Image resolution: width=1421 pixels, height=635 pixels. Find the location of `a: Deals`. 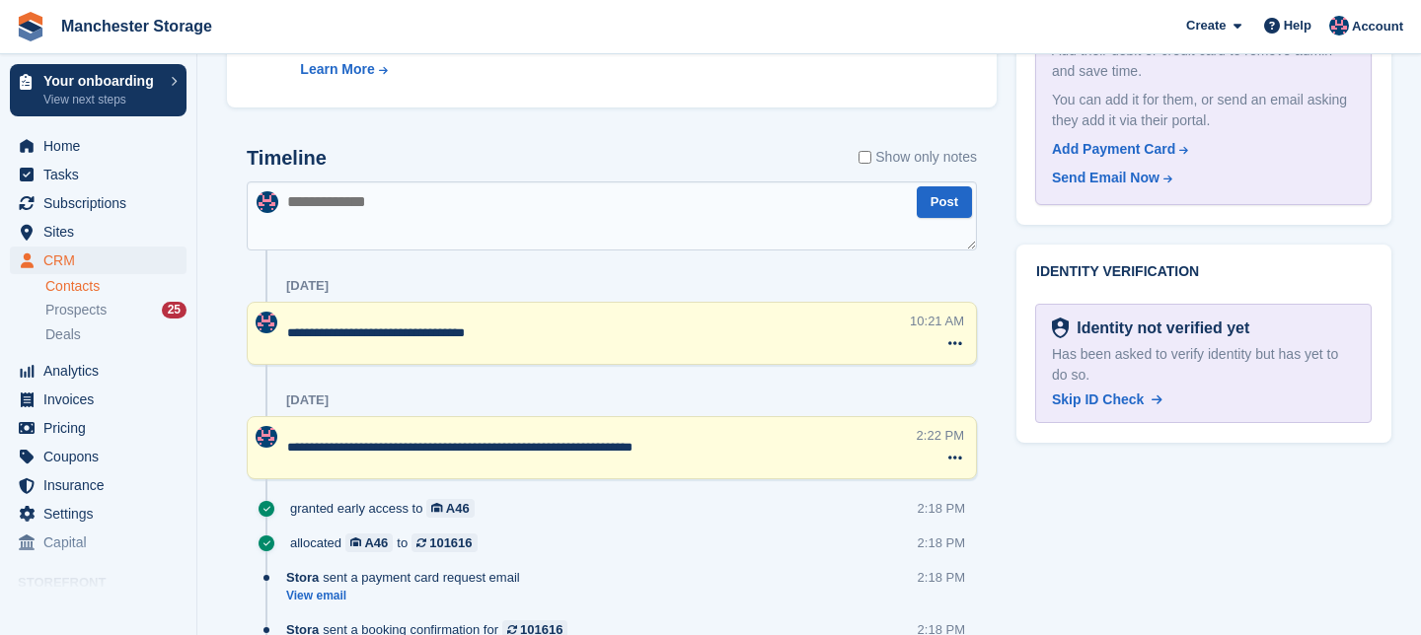

a: Deals is located at coordinates (115, 334).